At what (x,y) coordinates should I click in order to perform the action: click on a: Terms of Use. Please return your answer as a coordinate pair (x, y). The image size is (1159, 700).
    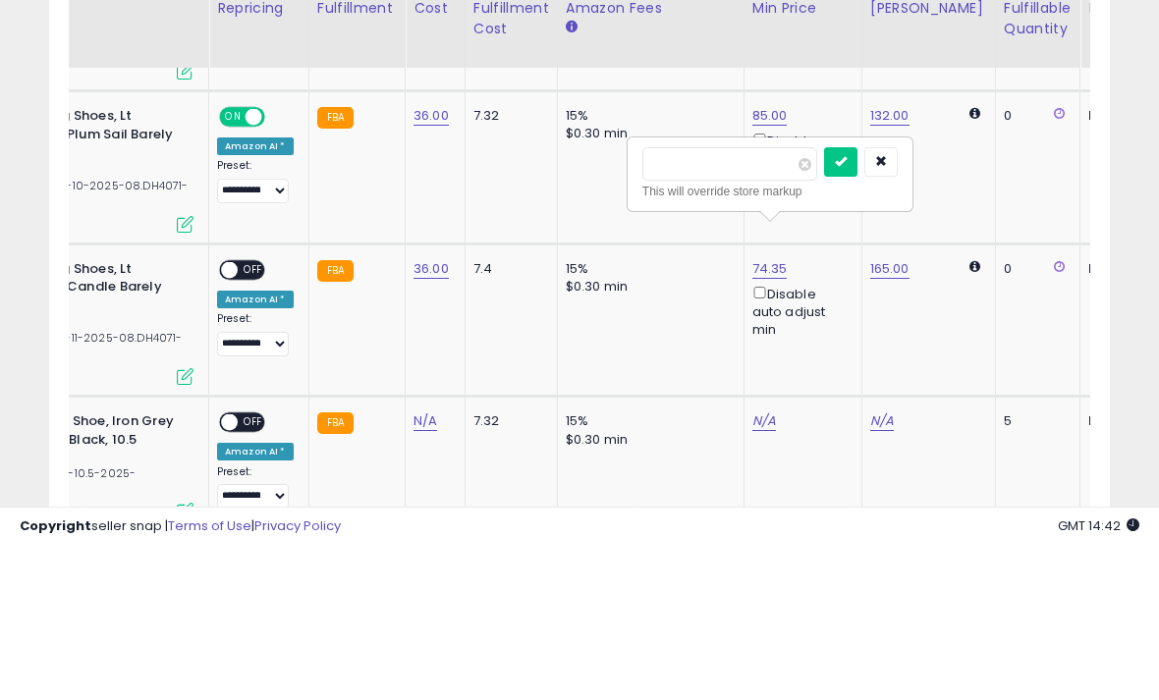
    Looking at the image, I should click on (209, 680).